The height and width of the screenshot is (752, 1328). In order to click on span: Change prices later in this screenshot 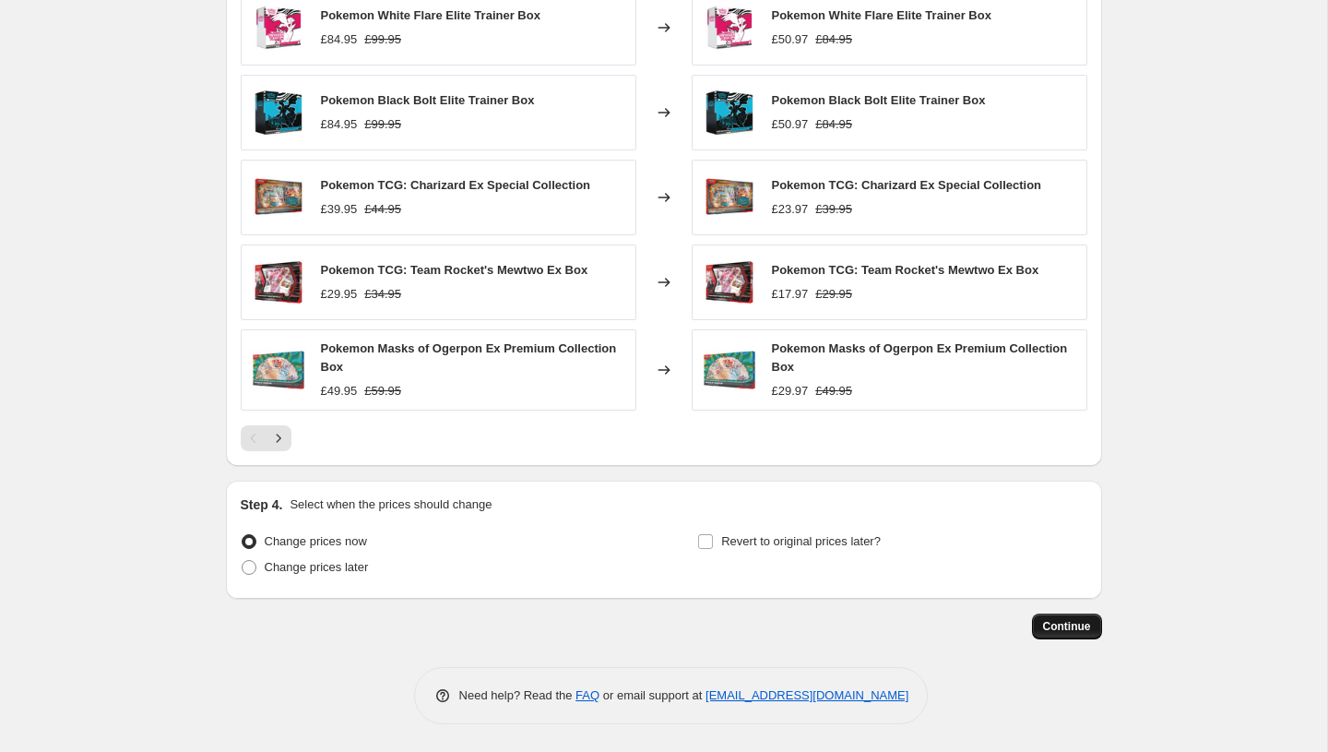, I will do `click(316, 566)`.